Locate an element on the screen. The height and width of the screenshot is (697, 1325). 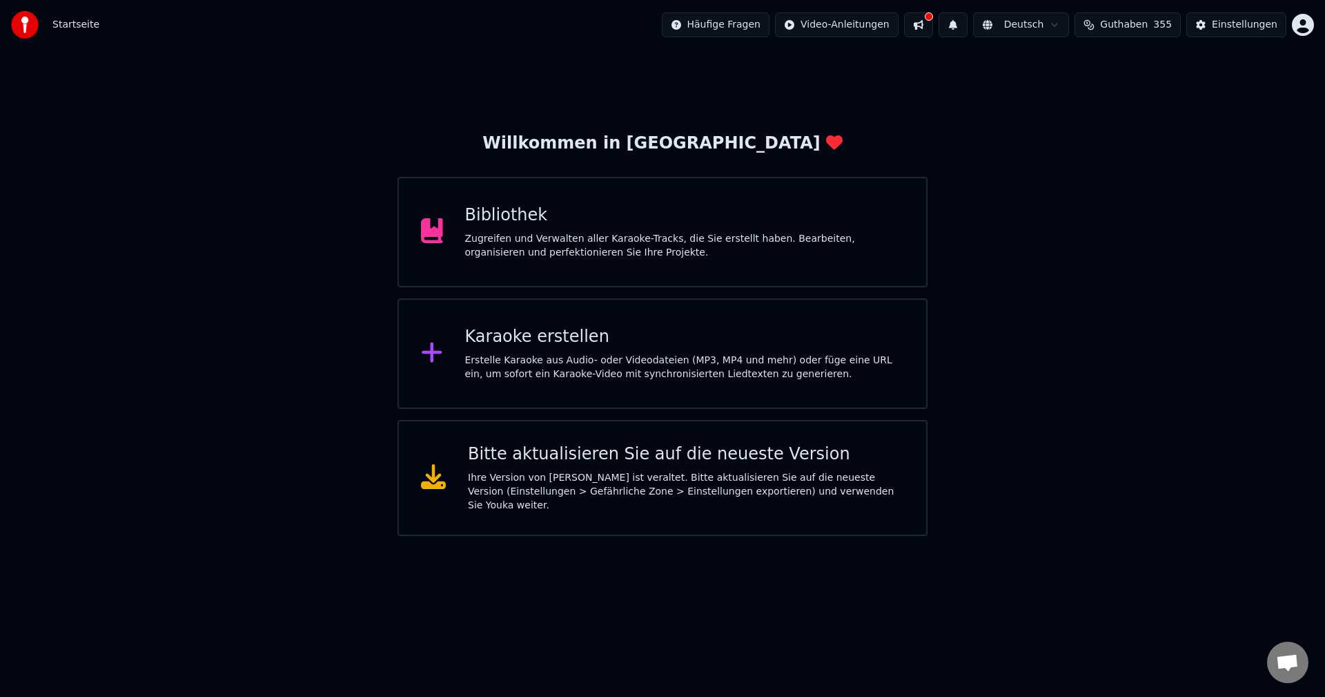
button: Video-Anleitungen is located at coordinates (837, 25).